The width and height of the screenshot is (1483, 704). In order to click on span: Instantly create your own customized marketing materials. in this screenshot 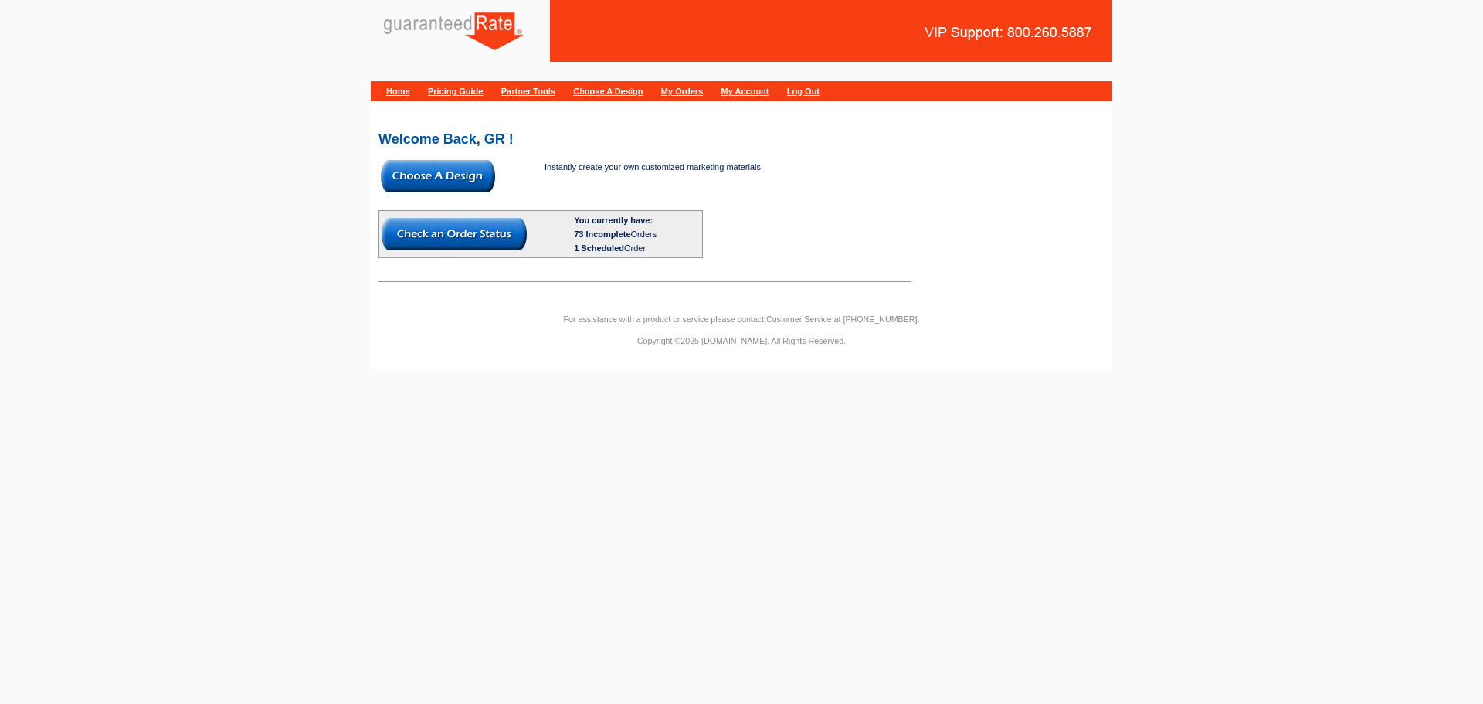, I will do `click(654, 167)`.